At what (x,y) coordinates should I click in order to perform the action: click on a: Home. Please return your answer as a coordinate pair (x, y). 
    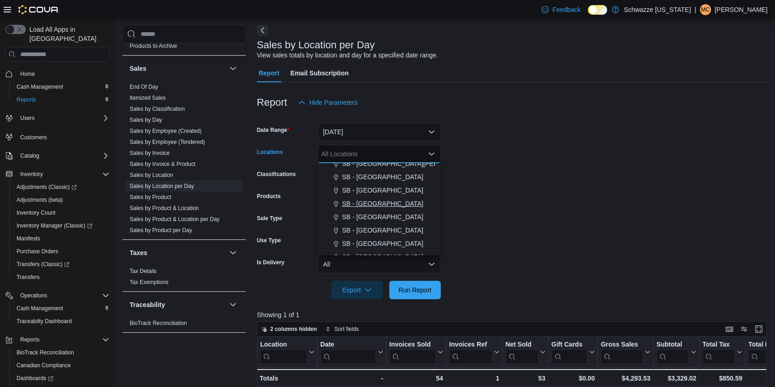
    Looking at the image, I should click on (28, 74).